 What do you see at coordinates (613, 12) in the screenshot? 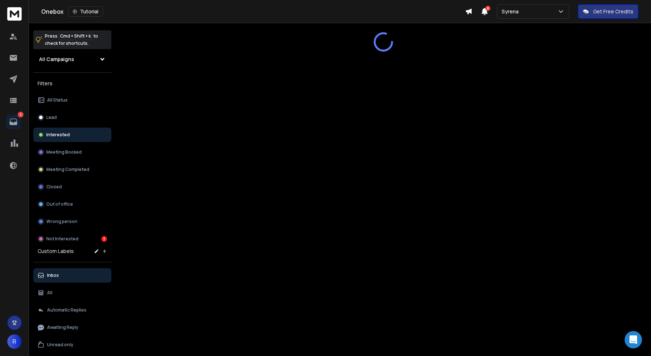
I see `p: Get Free Credits` at bounding box center [613, 12].